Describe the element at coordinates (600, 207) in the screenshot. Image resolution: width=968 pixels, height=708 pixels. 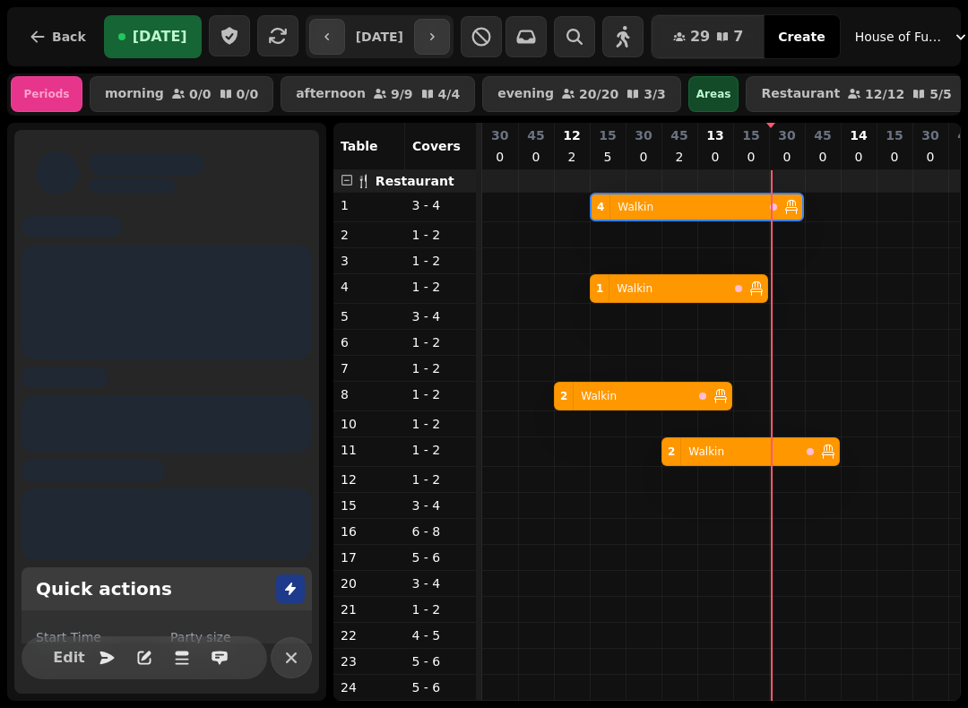
I see `div: 4` at that location.